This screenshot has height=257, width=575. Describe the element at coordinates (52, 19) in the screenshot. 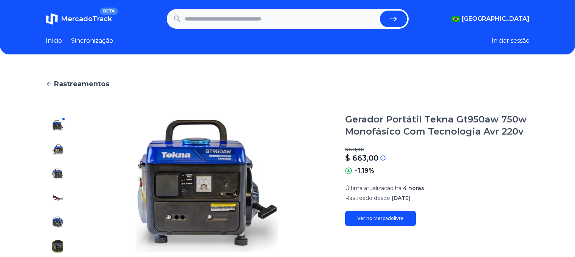

I see `img: MercadoTrack` at that location.